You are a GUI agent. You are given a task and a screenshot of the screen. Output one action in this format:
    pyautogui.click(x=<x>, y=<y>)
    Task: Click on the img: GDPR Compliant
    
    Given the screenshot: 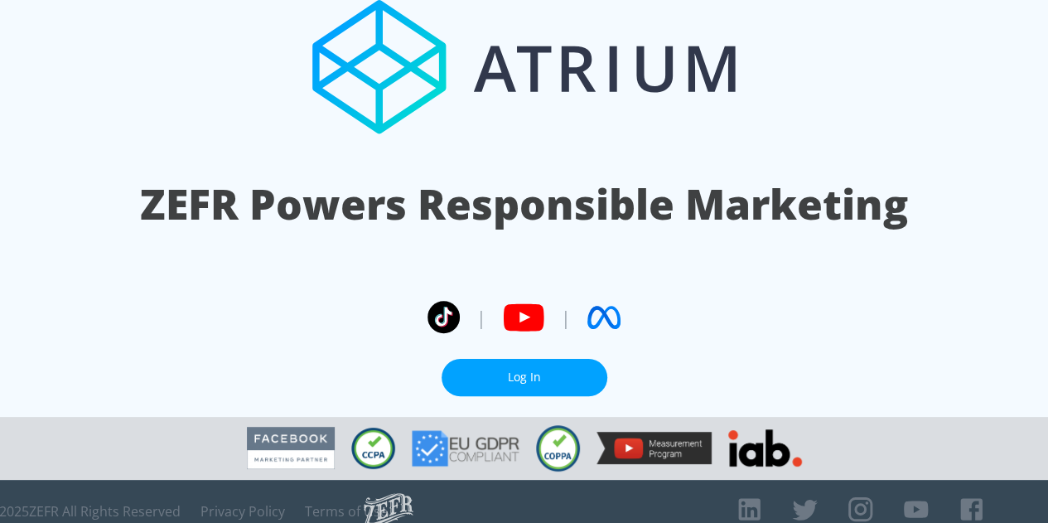 What is the action you would take?
    pyautogui.click(x=465, y=448)
    